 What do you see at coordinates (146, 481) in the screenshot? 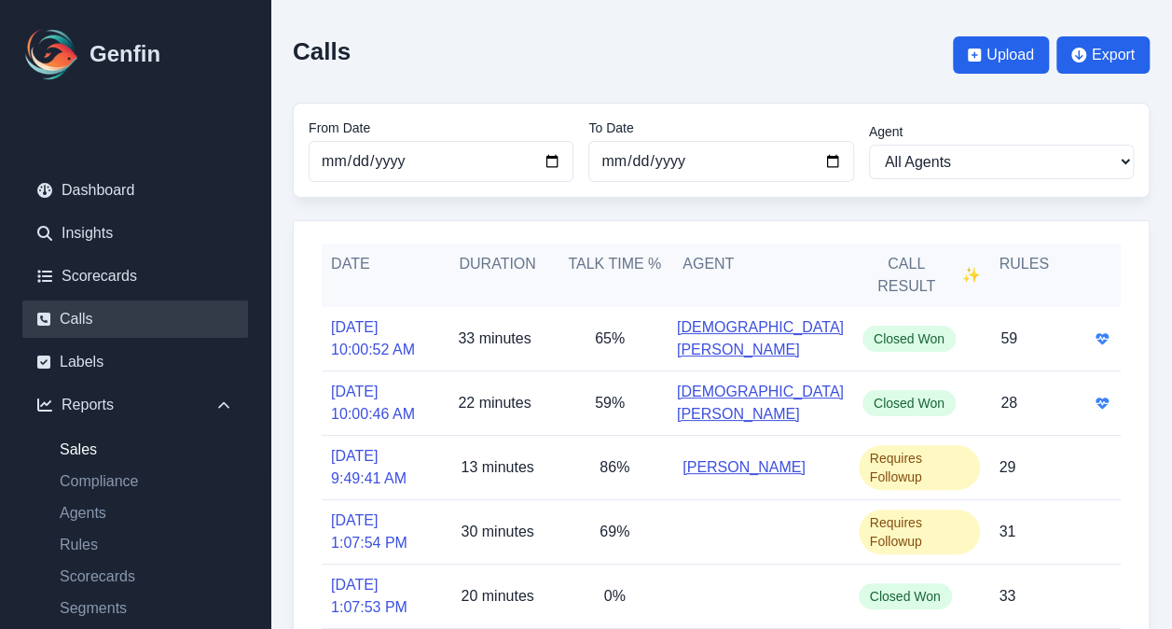
I see `a: Compliance` at bounding box center [146, 481].